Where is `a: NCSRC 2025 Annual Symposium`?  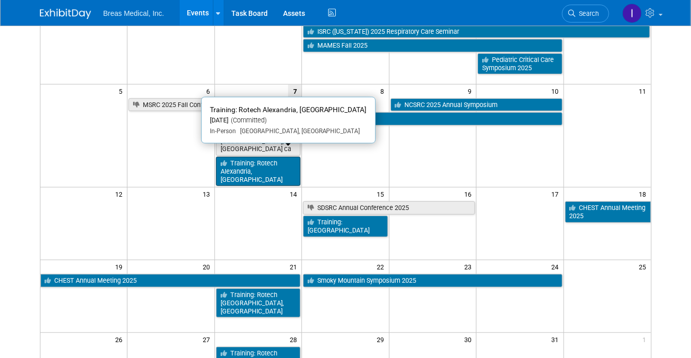 a: NCSRC 2025 Annual Symposium is located at coordinates (477, 105).